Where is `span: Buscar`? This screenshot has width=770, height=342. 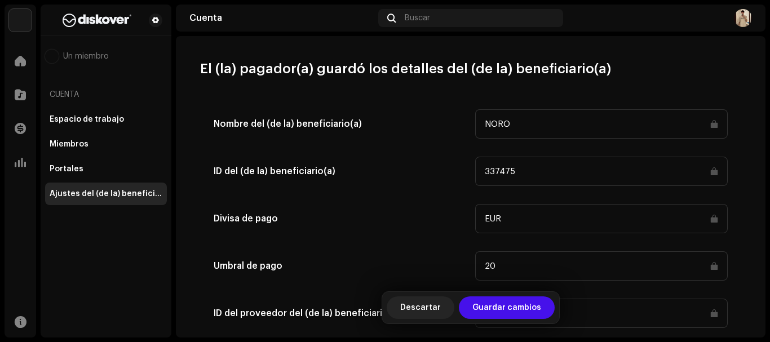
span: Buscar is located at coordinates (417, 18).